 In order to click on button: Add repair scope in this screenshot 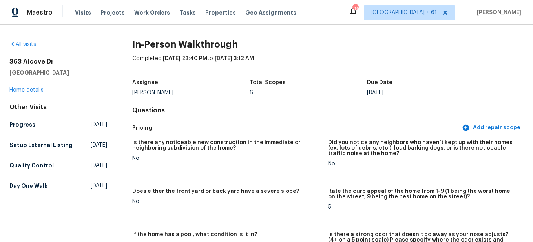, I will do `click(492, 128)`.